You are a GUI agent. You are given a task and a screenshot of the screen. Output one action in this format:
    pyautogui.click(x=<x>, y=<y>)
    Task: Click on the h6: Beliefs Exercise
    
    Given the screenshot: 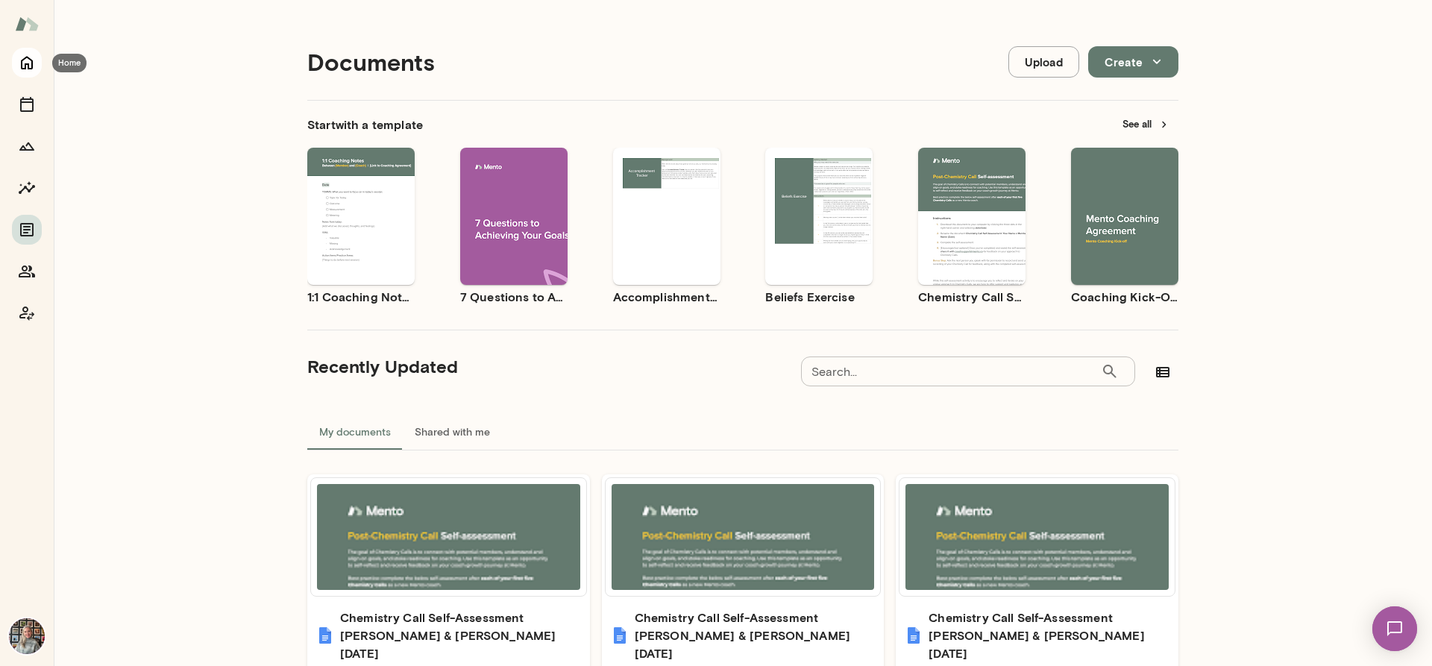 What is the action you would take?
    pyautogui.click(x=819, y=297)
    